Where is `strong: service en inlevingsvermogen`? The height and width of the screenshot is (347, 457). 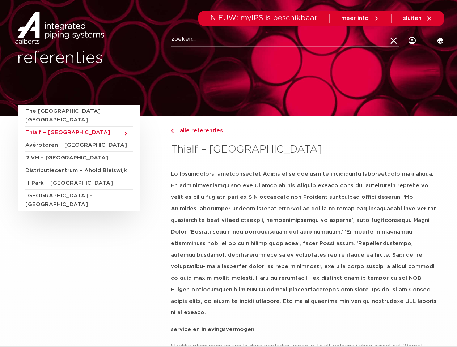
strong: service en inlevingsvermogen is located at coordinates (212, 330).